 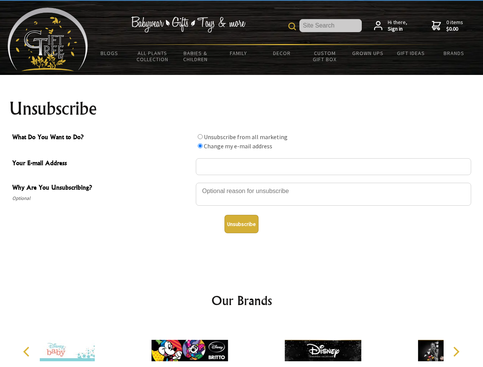 I want to click on span: Hi there,, so click(x=398, y=26).